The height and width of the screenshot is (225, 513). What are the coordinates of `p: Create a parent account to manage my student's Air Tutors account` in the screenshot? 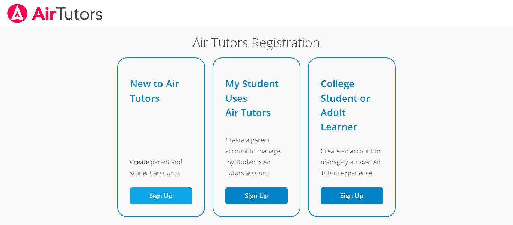 It's located at (256, 156).